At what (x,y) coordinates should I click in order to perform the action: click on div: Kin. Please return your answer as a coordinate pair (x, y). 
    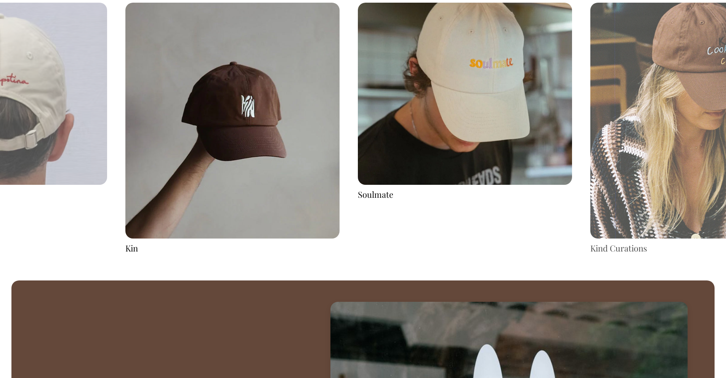
    Looking at the image, I should click on (232, 248).